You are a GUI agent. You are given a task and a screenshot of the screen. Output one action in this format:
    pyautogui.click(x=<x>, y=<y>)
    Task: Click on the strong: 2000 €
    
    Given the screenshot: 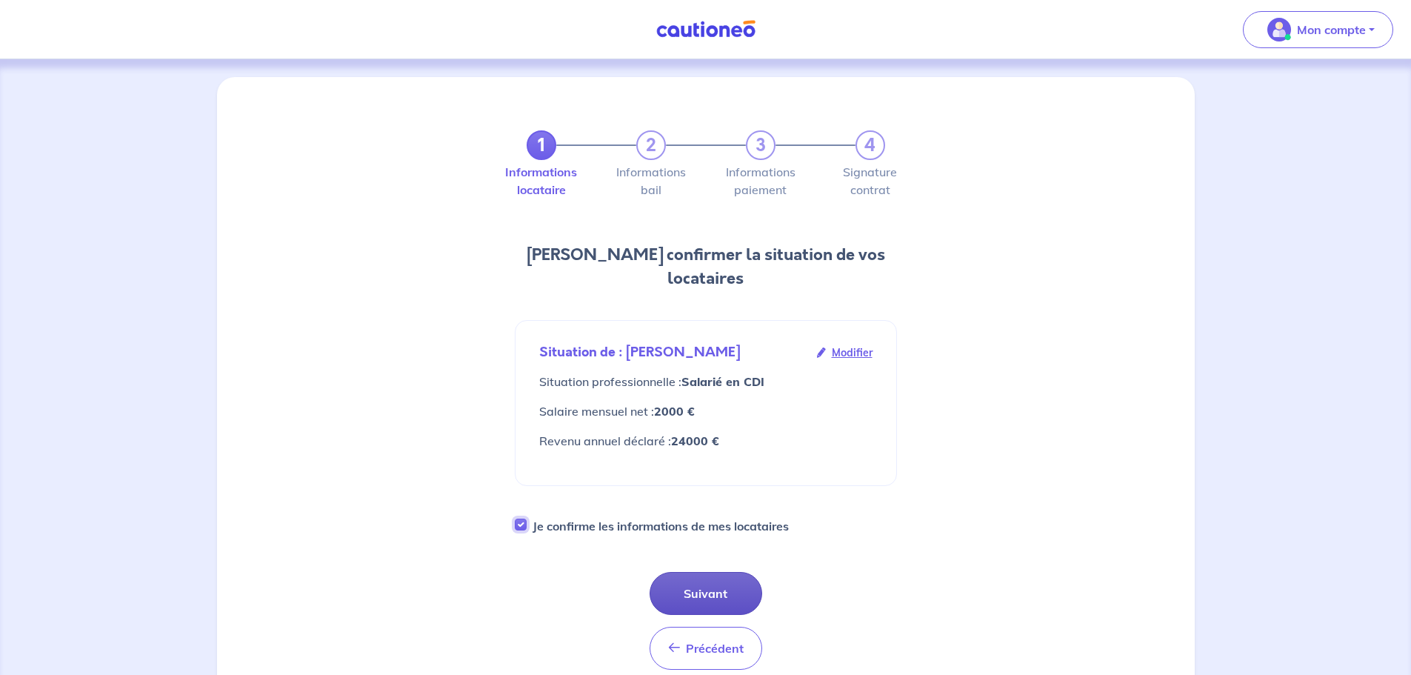 What is the action you would take?
    pyautogui.click(x=674, y=411)
    